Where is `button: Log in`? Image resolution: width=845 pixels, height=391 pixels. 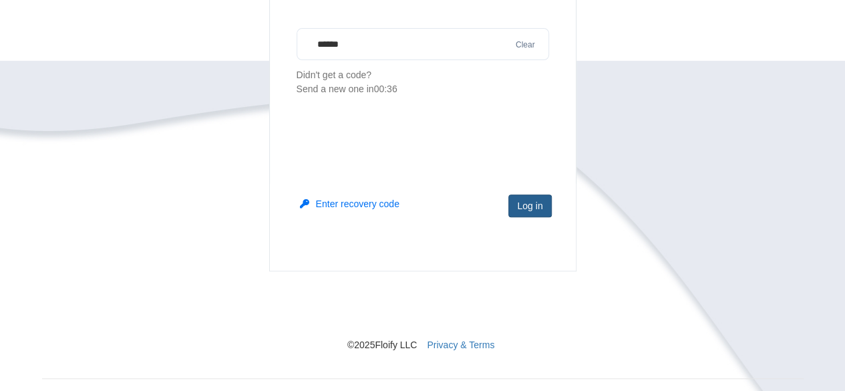
button: Log in is located at coordinates (530, 206).